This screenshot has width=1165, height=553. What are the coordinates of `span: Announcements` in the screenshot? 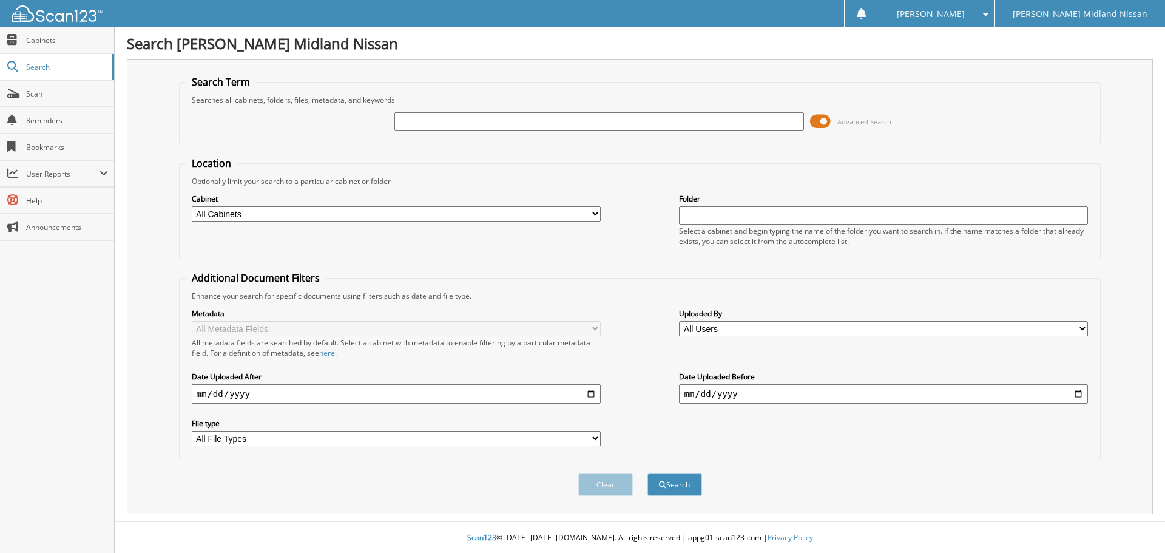 It's located at (67, 227).